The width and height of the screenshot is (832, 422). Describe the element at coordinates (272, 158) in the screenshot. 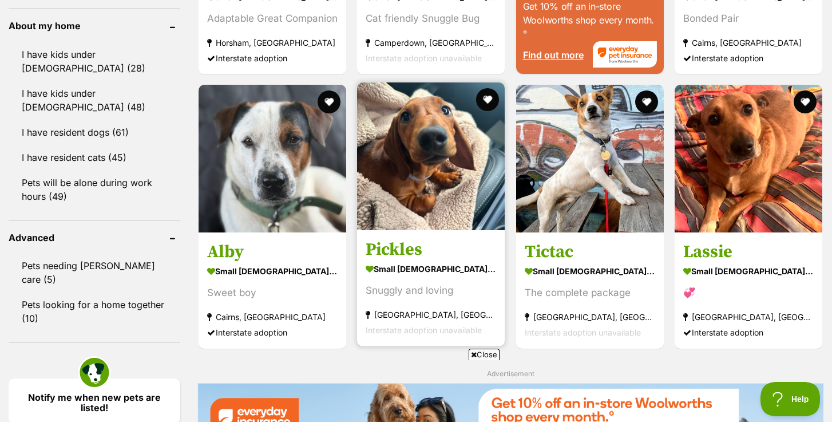

I see `img: Alby - Jack Russell Terrier Dog` at that location.